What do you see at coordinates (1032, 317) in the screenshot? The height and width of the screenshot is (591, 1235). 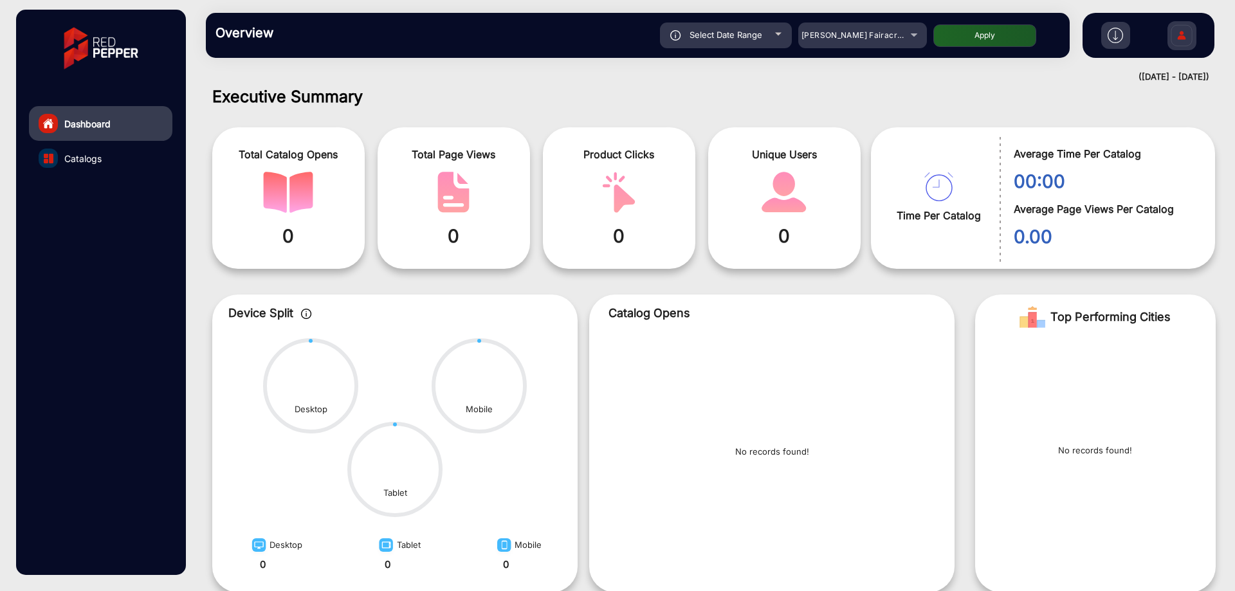 I see `img: Rank image` at bounding box center [1032, 317].